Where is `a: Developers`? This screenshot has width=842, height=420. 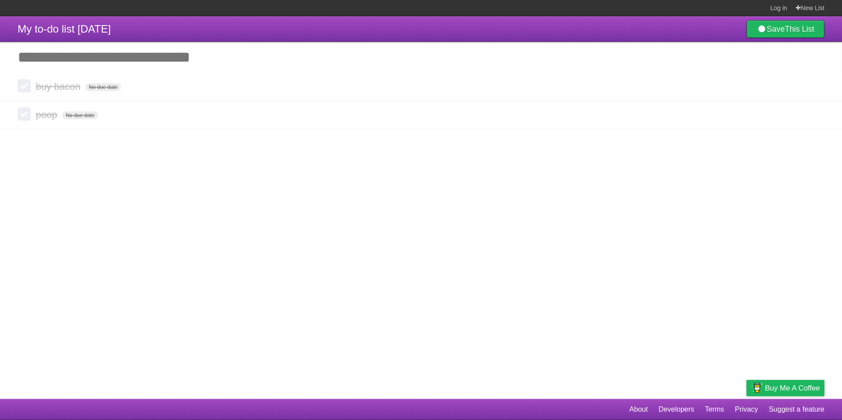 a: Developers is located at coordinates (676, 410).